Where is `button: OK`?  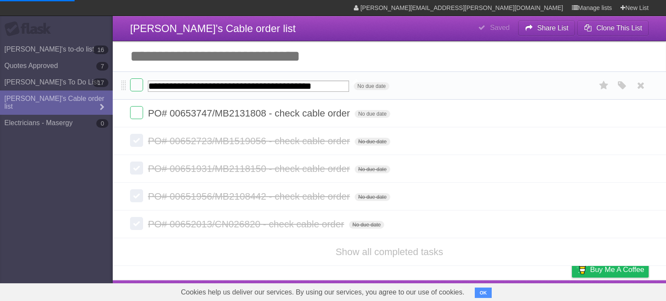
button: OK is located at coordinates (483, 293).